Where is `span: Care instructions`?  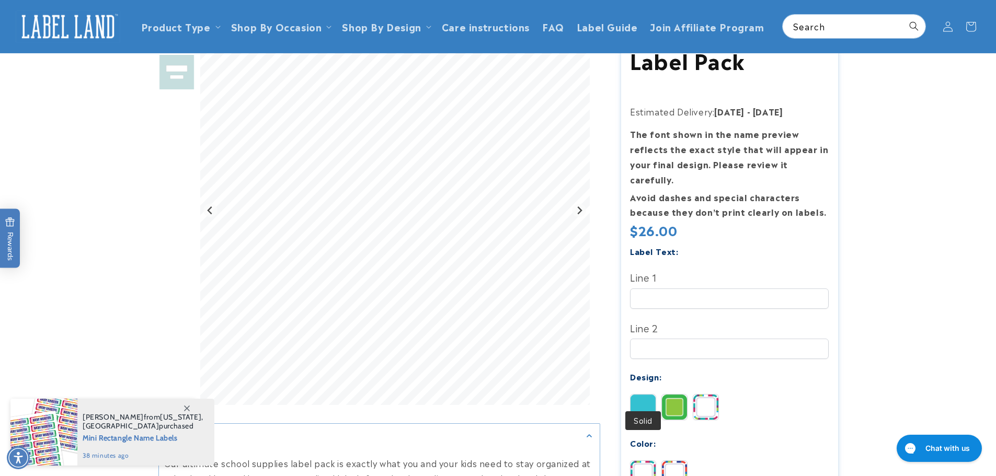
span: Care instructions is located at coordinates (486, 26).